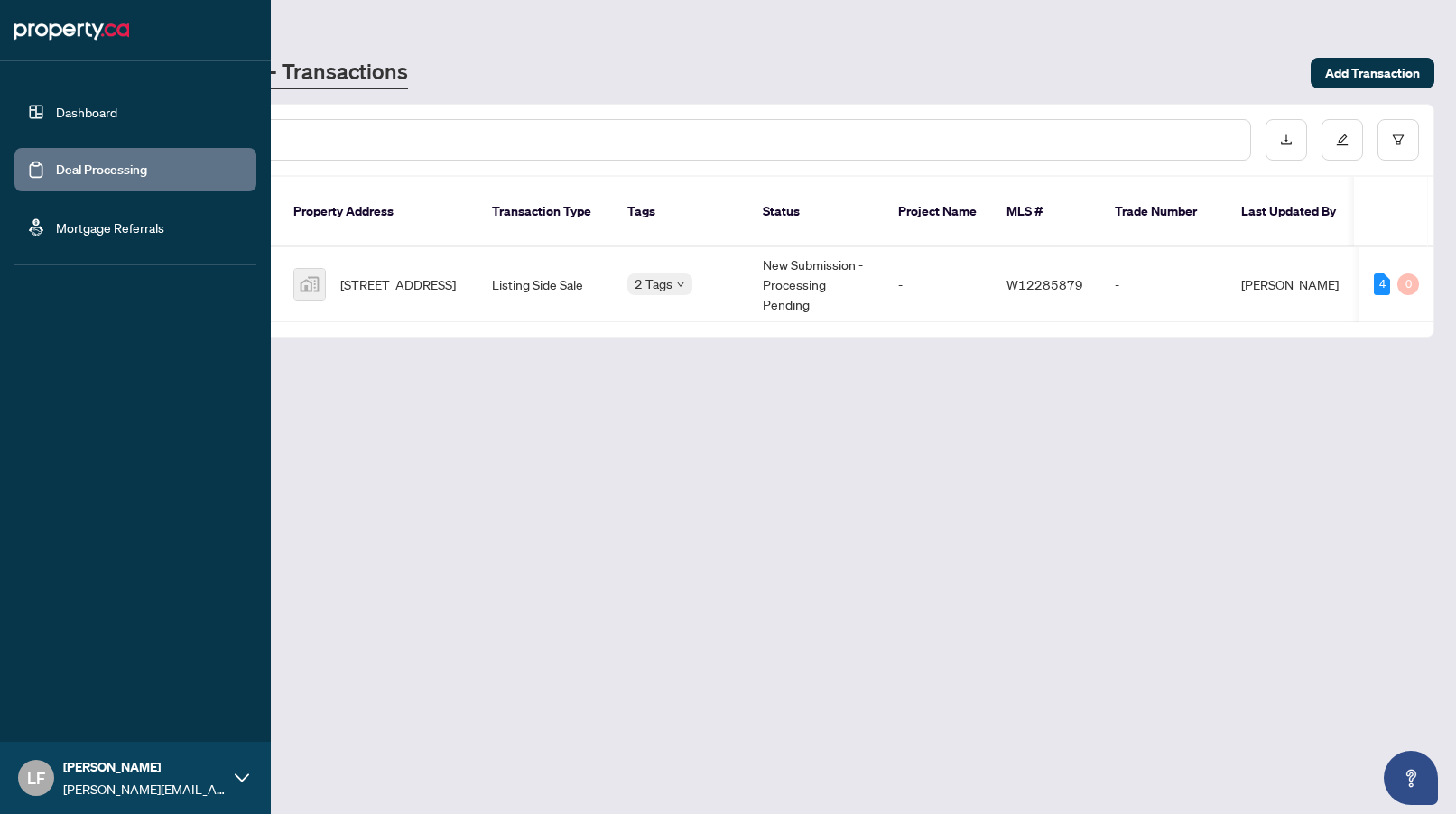 The height and width of the screenshot is (814, 1456). I want to click on button: download, so click(1286, 140).